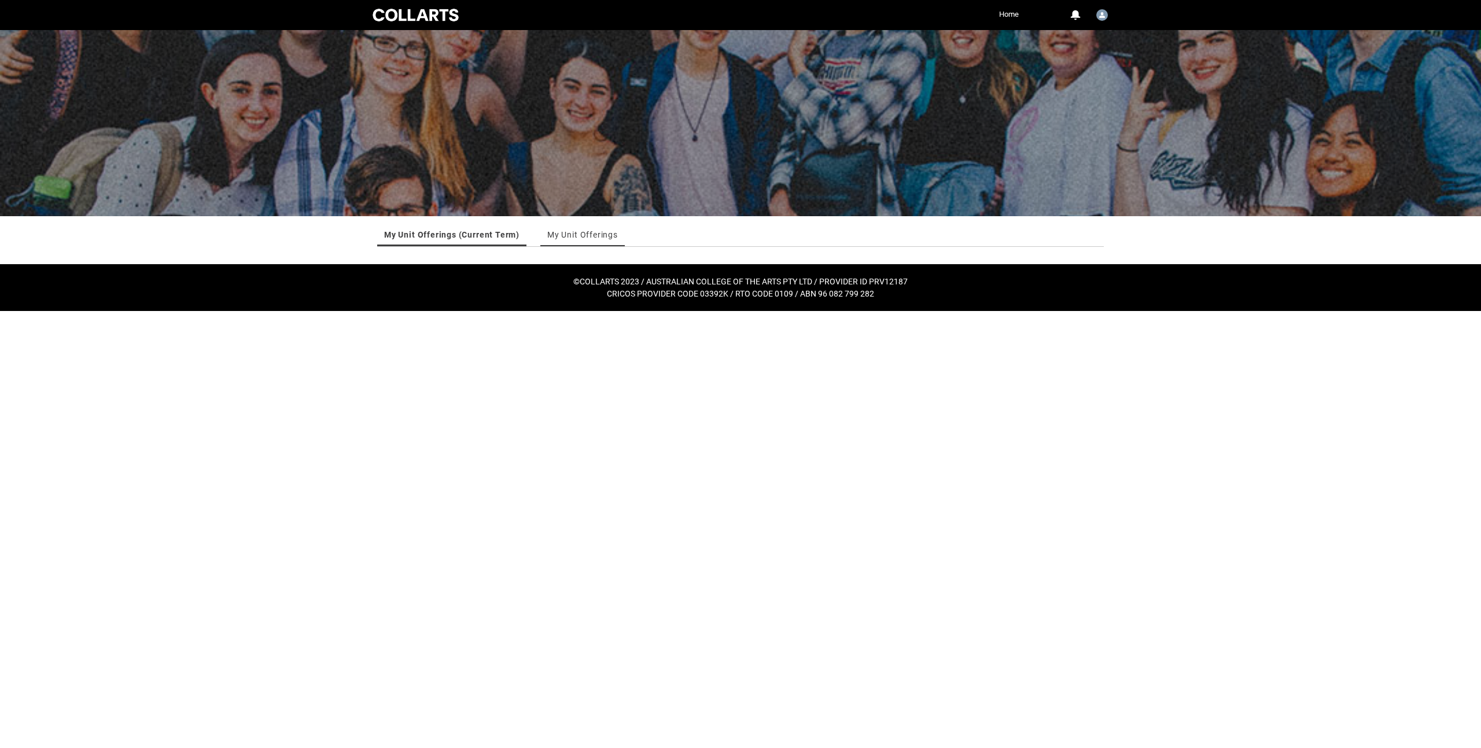 This screenshot has height=748, width=1481. I want to click on li: My Unit Offerings, so click(582, 235).